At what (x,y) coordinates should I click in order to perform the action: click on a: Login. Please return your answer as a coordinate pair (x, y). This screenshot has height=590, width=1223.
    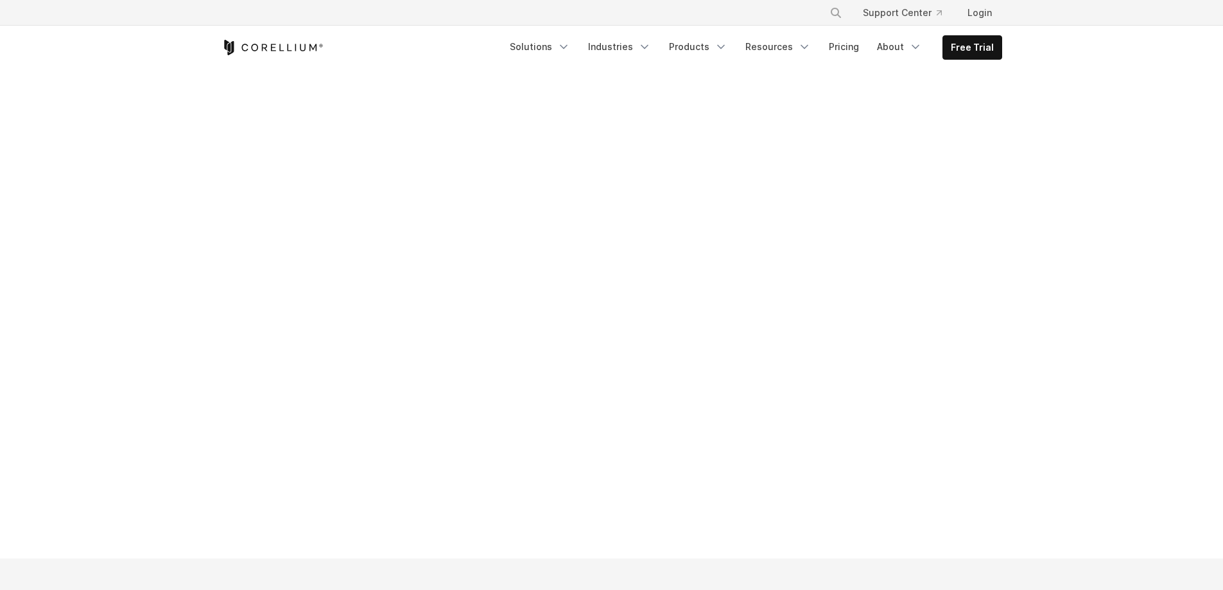
    Looking at the image, I should click on (980, 13).